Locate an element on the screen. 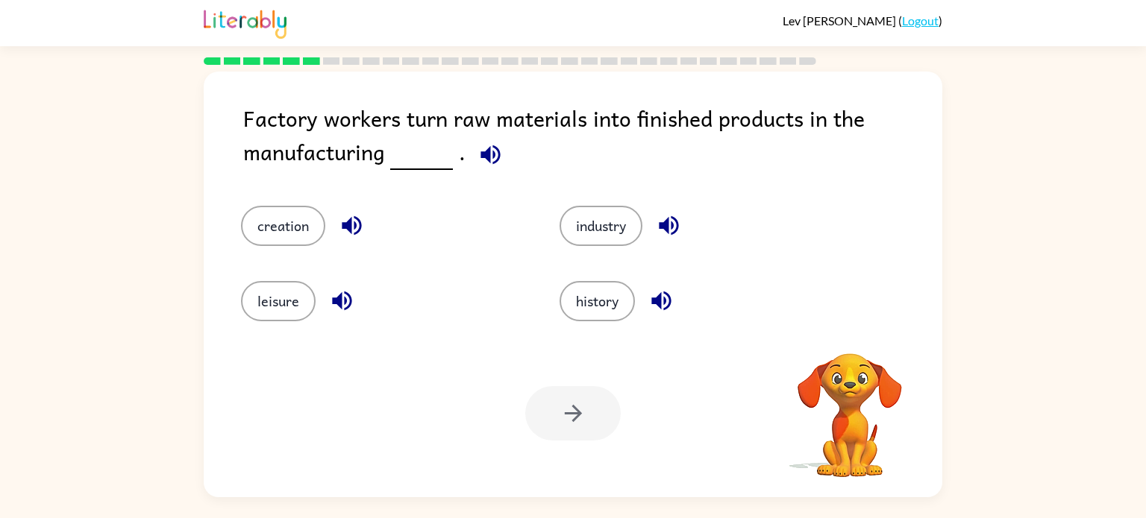  button: industry is located at coordinates (600, 226).